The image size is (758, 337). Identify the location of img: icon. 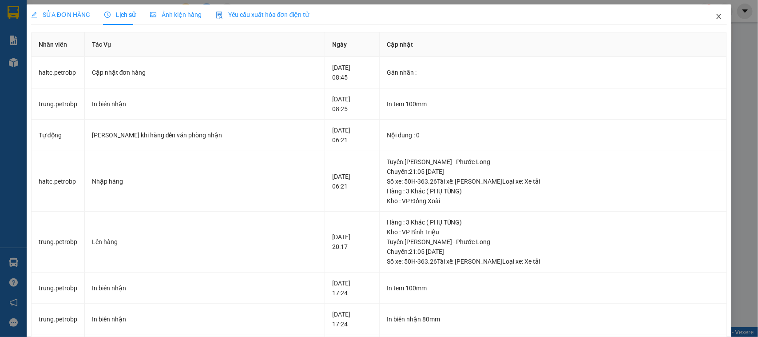
(219, 15).